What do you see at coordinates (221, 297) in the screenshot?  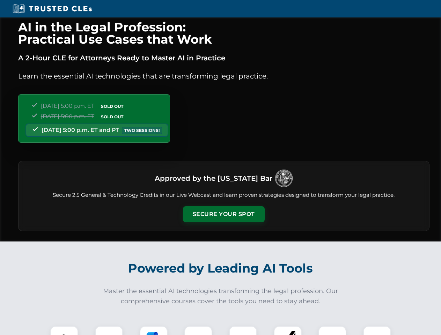 I see `p: Master the essential AI technologies transforming the legal profession. Our comprehensive courses...` at bounding box center [221, 297].